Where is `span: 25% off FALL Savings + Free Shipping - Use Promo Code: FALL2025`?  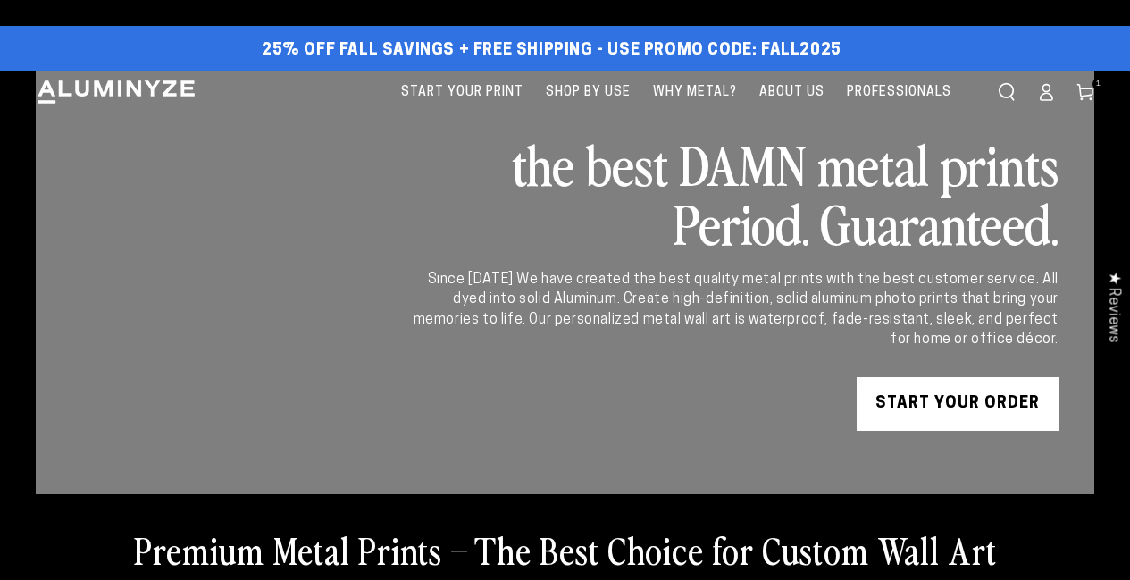 span: 25% off FALL Savings + Free Shipping - Use Promo Code: FALL2025 is located at coordinates (551, 51).